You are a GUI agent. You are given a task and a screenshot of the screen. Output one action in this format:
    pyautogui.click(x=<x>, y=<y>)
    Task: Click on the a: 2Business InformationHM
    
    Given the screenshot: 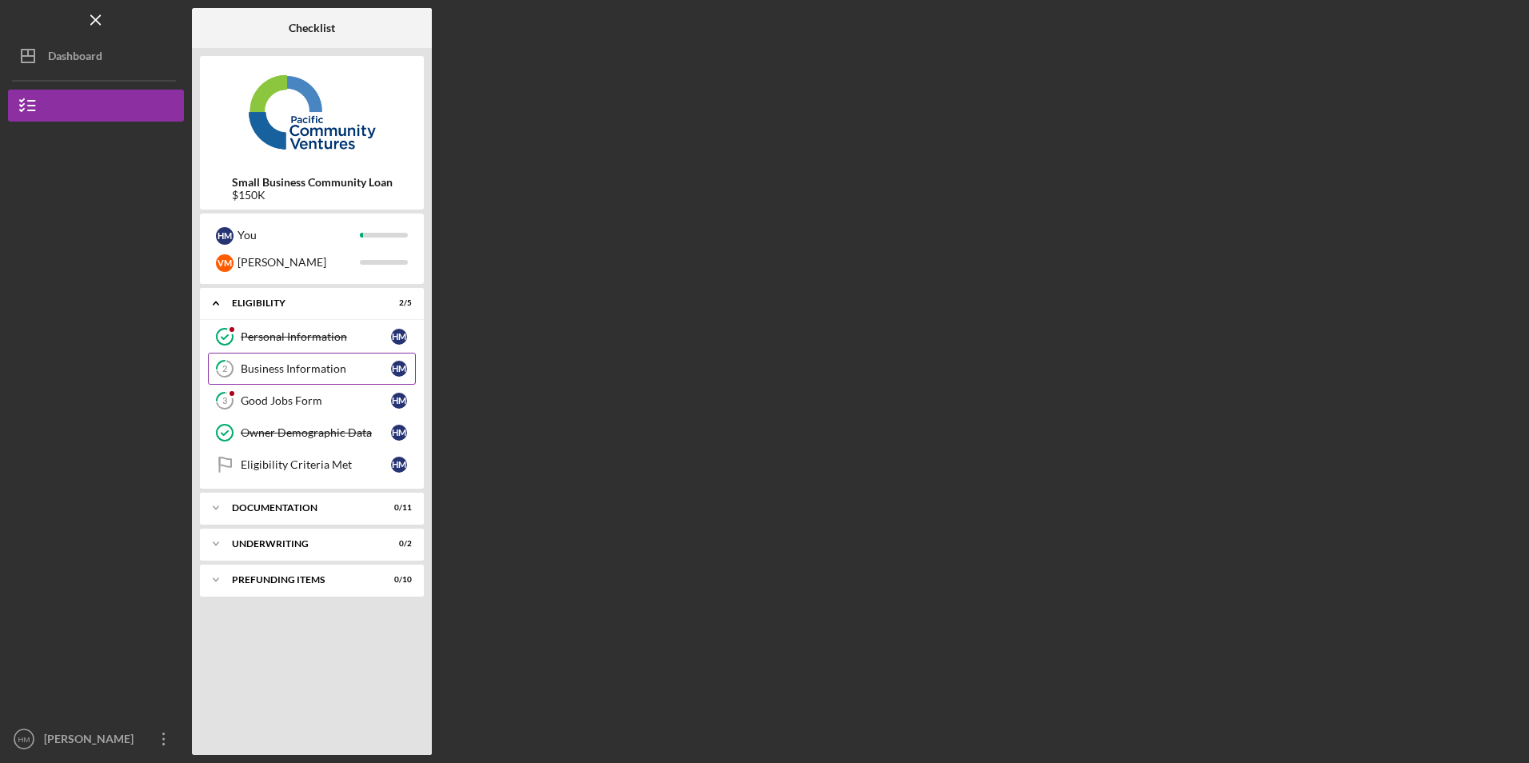 What is the action you would take?
    pyautogui.click(x=312, y=369)
    